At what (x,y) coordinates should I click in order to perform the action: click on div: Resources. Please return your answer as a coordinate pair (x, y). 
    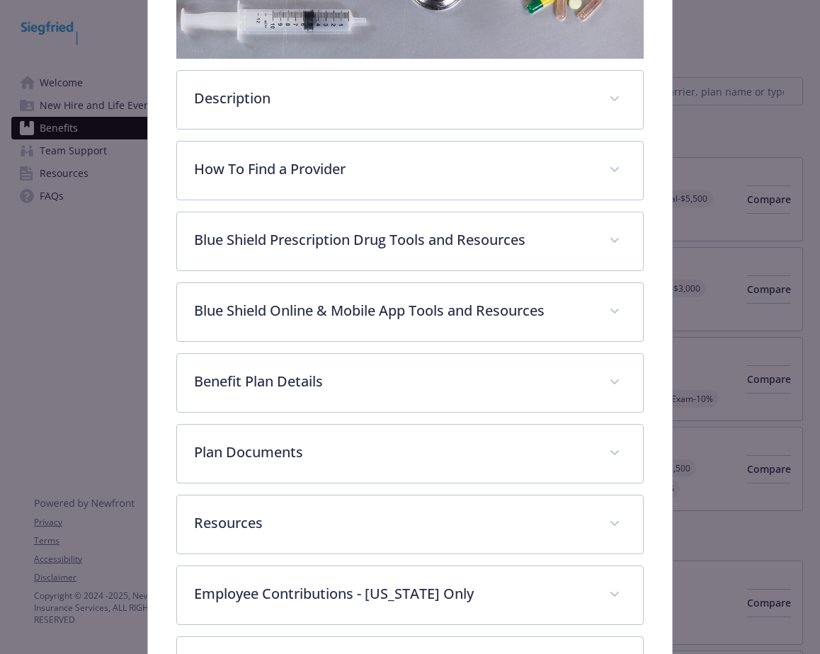
    Looking at the image, I should click on (409, 524).